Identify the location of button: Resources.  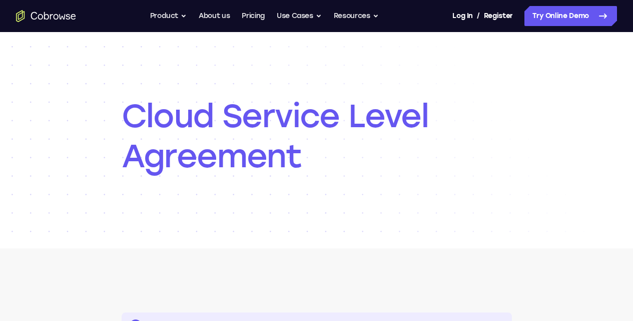
(357, 16).